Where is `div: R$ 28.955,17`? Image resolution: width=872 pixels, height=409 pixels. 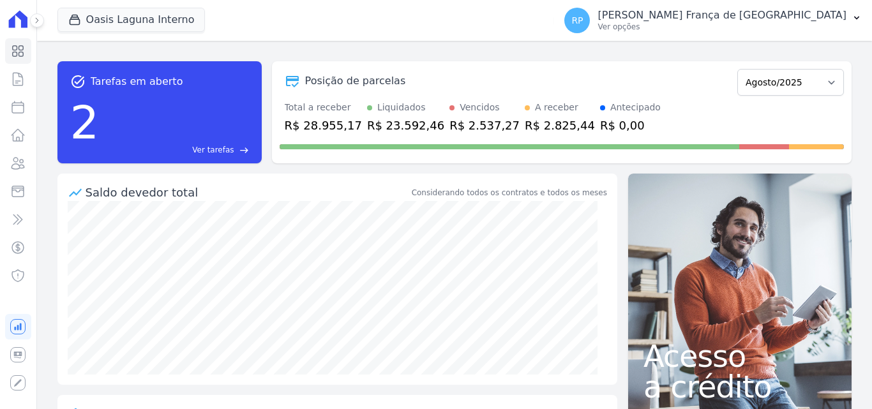 div: R$ 28.955,17 is located at coordinates (323, 125).